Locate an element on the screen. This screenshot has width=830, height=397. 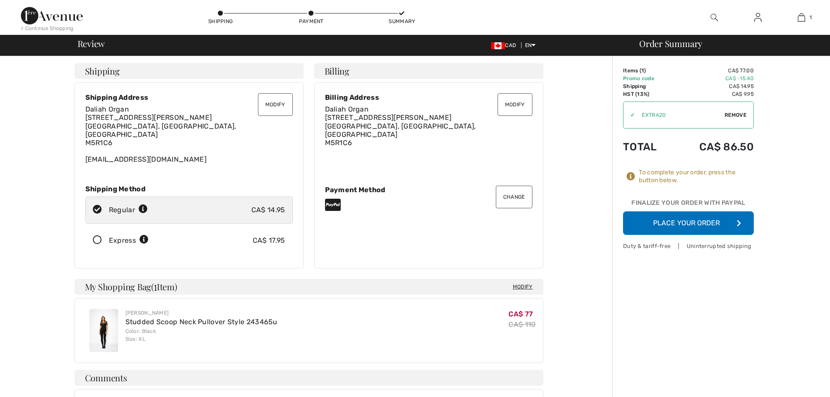
img: My Bag is located at coordinates (801, 17).